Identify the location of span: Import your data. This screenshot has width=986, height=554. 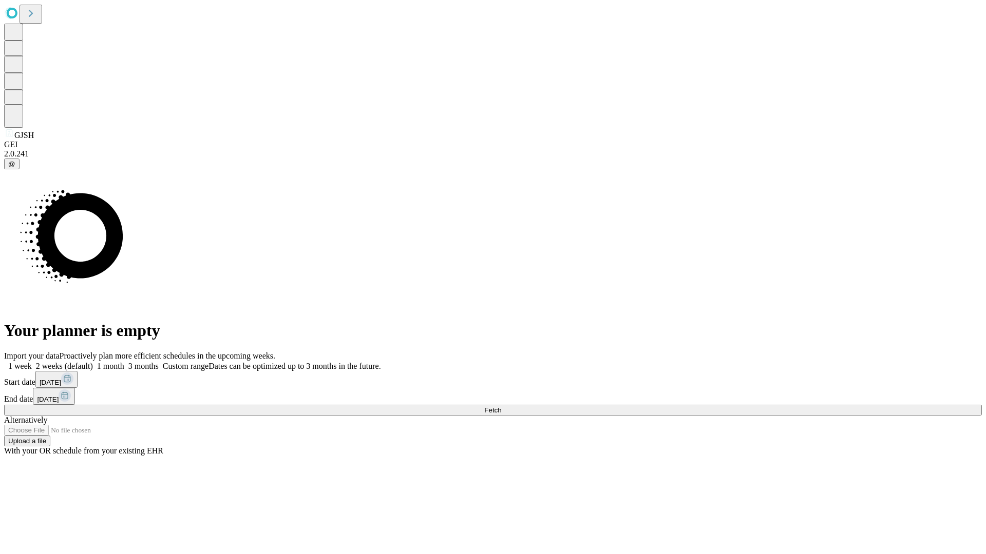
(32, 356).